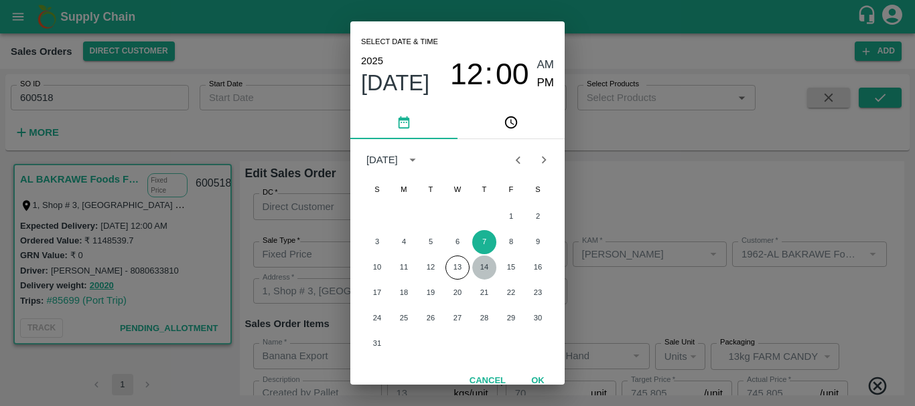 The height and width of the screenshot is (406, 915). Describe the element at coordinates (431, 319) in the screenshot. I see `button: 26` at that location.